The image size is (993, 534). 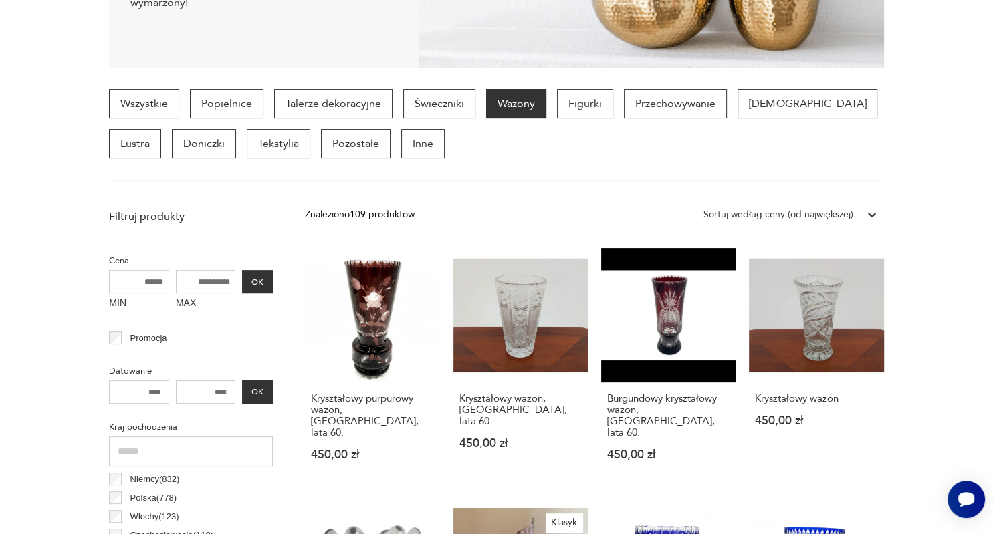 What do you see at coordinates (278, 144) in the screenshot?
I see `p: Tekstylia` at bounding box center [278, 144].